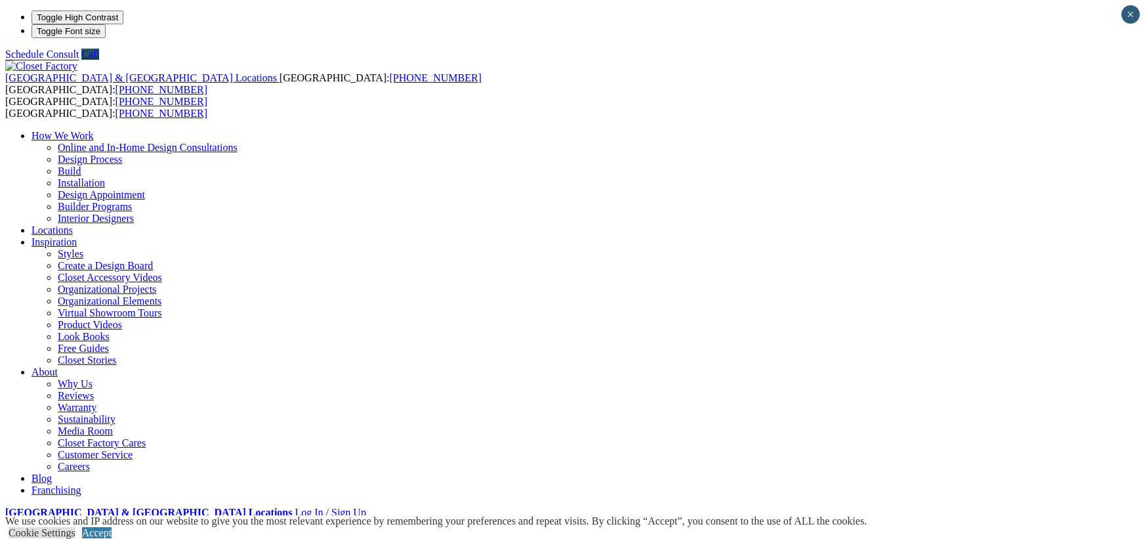 Image resolution: width=1145 pixels, height=539 pixels. What do you see at coordinates (54, 242) in the screenshot?
I see `a: Inspiration` at bounding box center [54, 242].